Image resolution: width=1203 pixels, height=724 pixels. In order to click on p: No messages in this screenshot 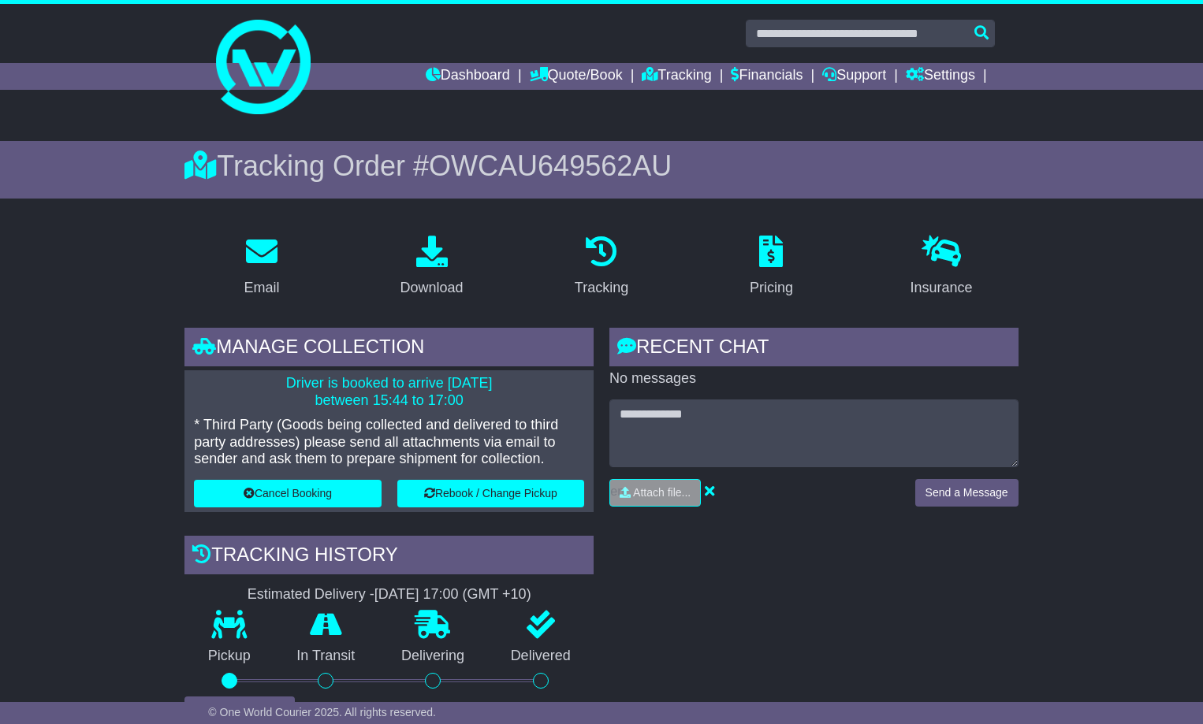, I will do `click(813, 379)`.